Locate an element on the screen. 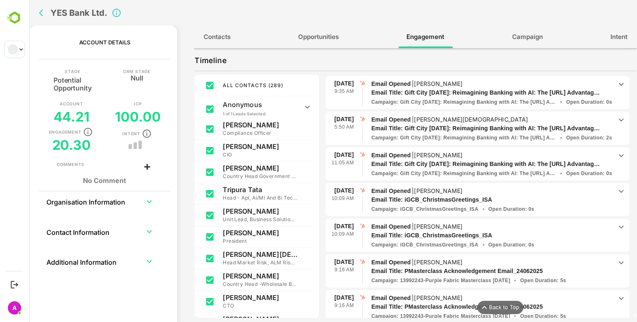 This screenshot has width=637, height=322. div: Back to Top is located at coordinates (472, 307).